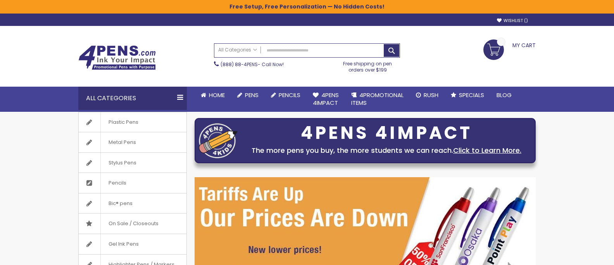 The image size is (614, 265). What do you see at coordinates (487, 150) in the screenshot?
I see `a: Click to Learn More.` at bounding box center [487, 150].